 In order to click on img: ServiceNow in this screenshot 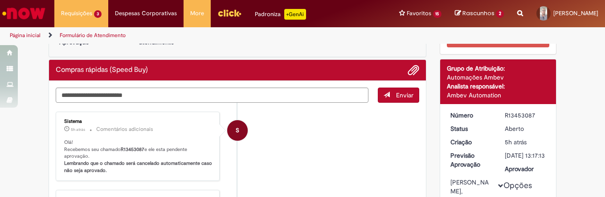, I will do `click(24, 13)`.